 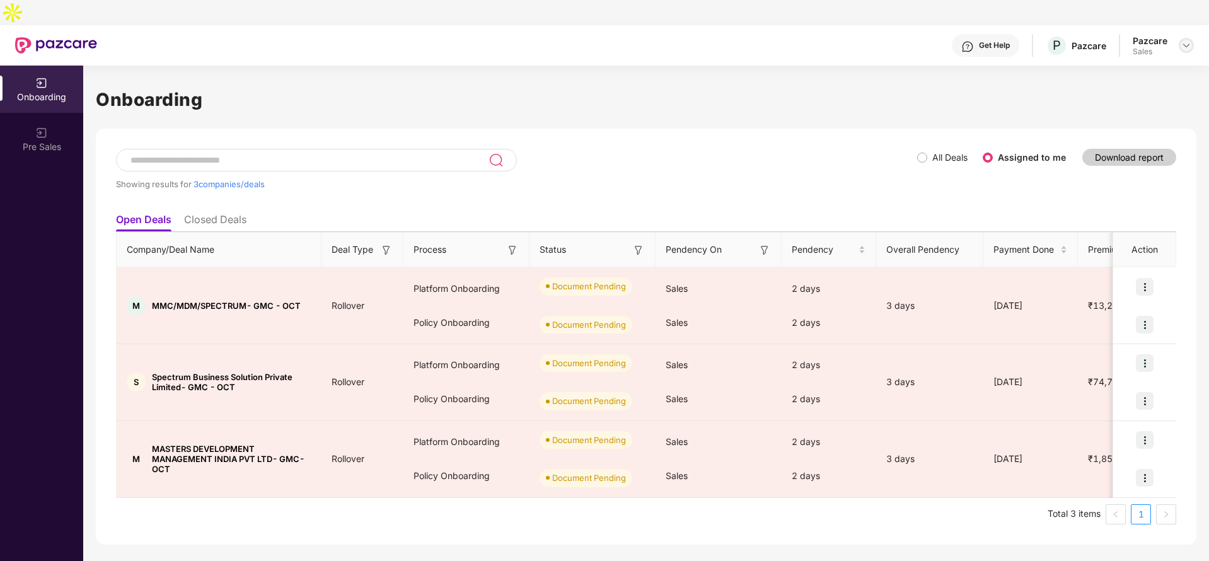 I want to click on label: Assigned to me, so click(x=1032, y=157).